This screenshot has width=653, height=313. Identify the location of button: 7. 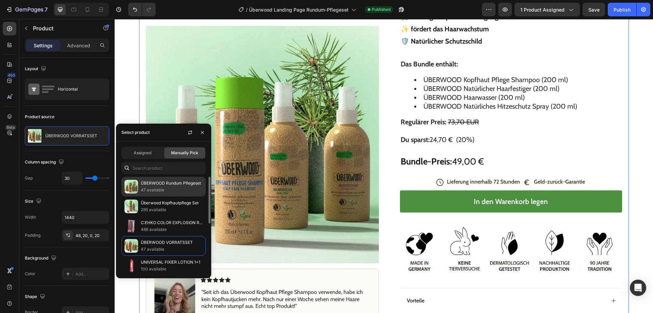
(27, 10).